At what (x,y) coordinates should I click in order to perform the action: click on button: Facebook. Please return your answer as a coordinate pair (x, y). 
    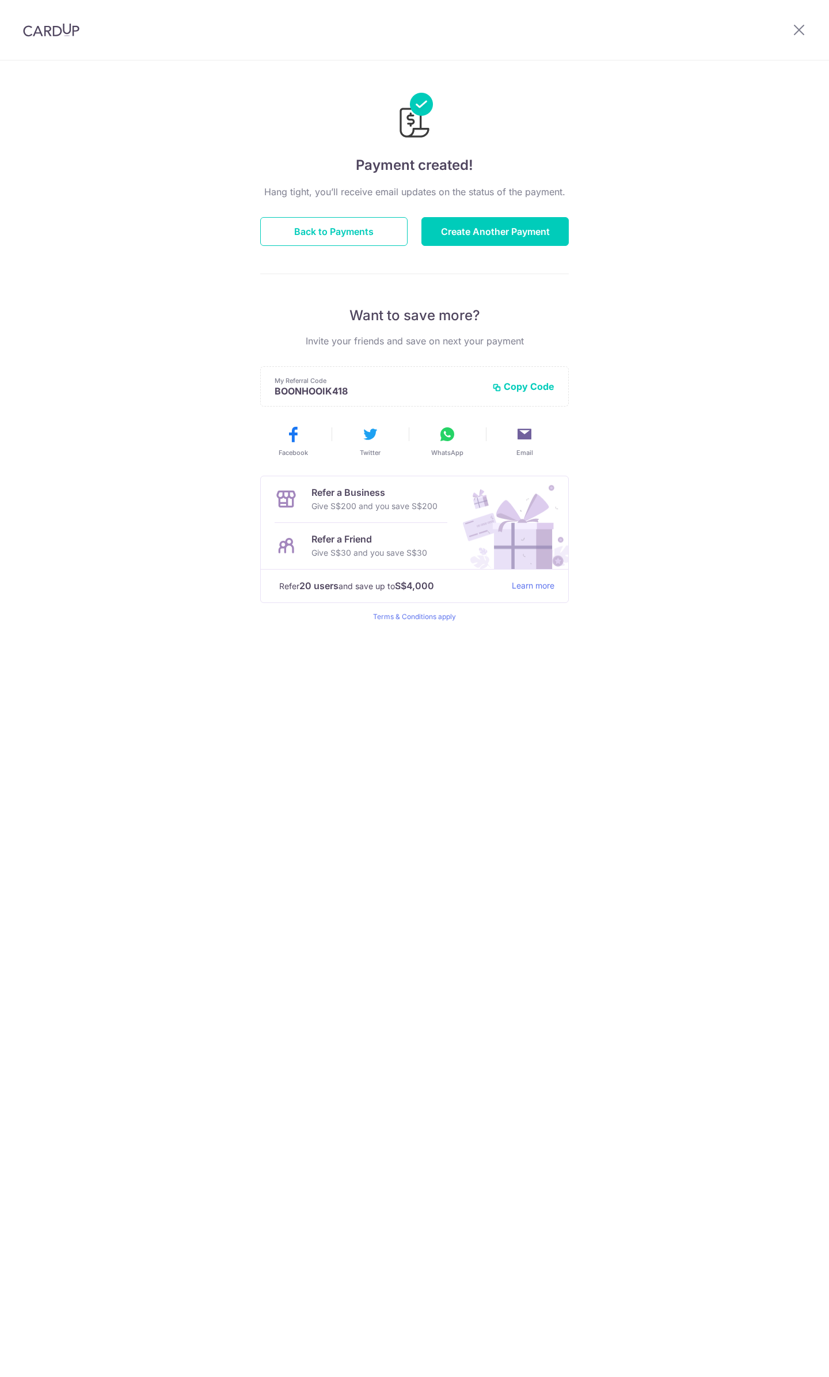
    Looking at the image, I should click on (293, 441).